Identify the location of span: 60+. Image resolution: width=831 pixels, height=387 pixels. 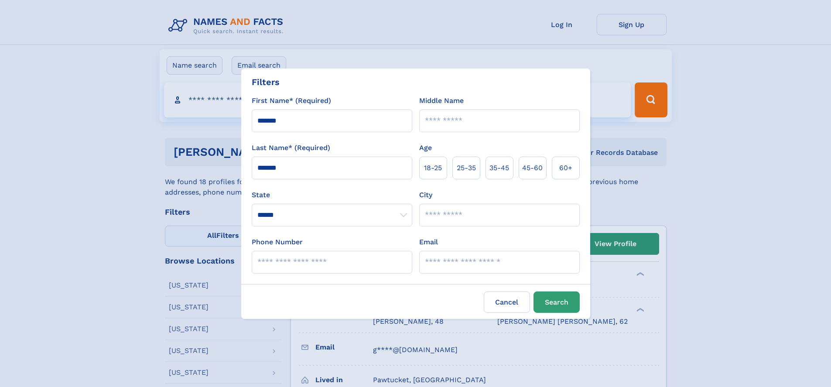
(565, 168).